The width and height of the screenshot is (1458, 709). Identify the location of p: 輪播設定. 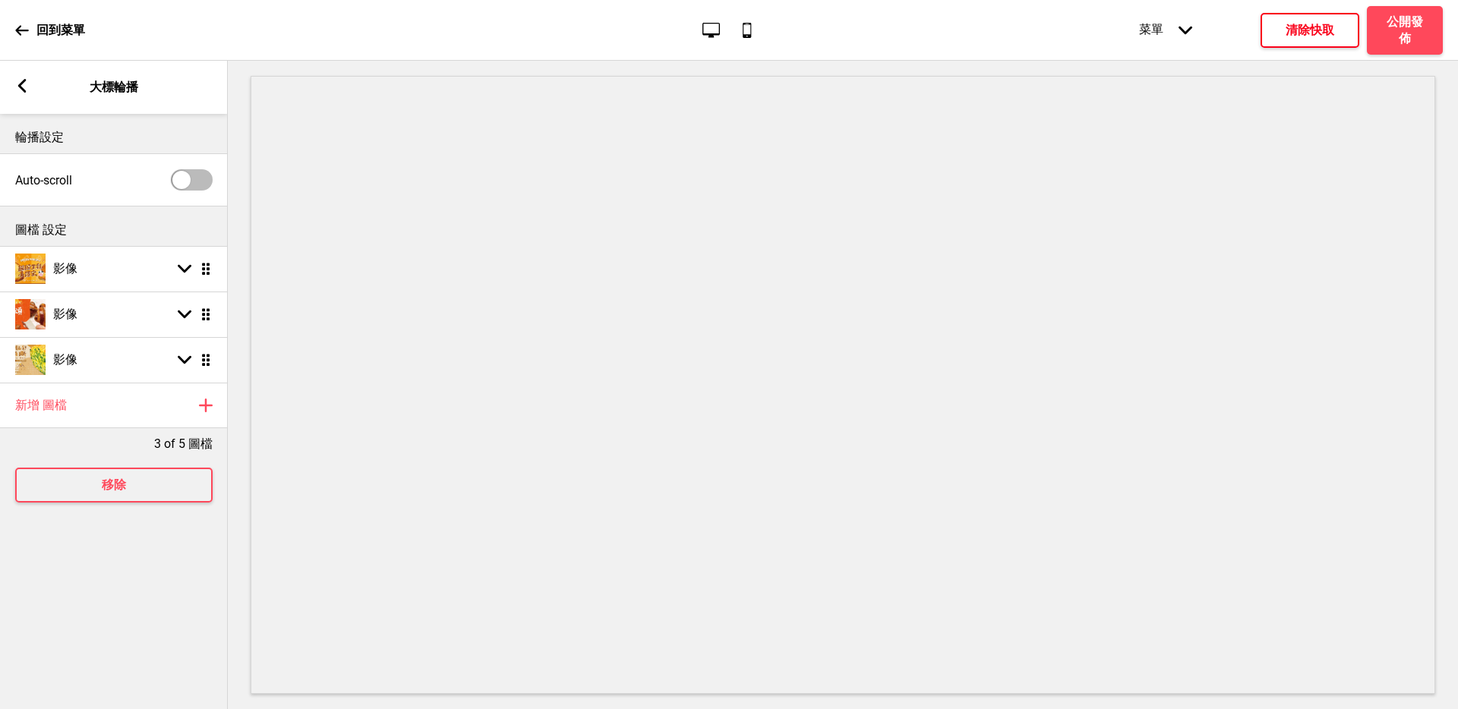
(114, 137).